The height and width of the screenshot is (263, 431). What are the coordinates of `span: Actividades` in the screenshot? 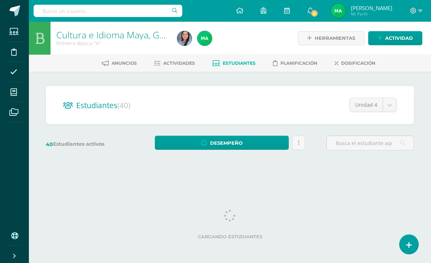 It's located at (179, 63).